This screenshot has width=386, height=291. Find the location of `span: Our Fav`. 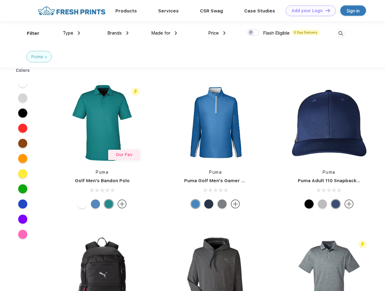

span: Our Fav is located at coordinates (124, 154).